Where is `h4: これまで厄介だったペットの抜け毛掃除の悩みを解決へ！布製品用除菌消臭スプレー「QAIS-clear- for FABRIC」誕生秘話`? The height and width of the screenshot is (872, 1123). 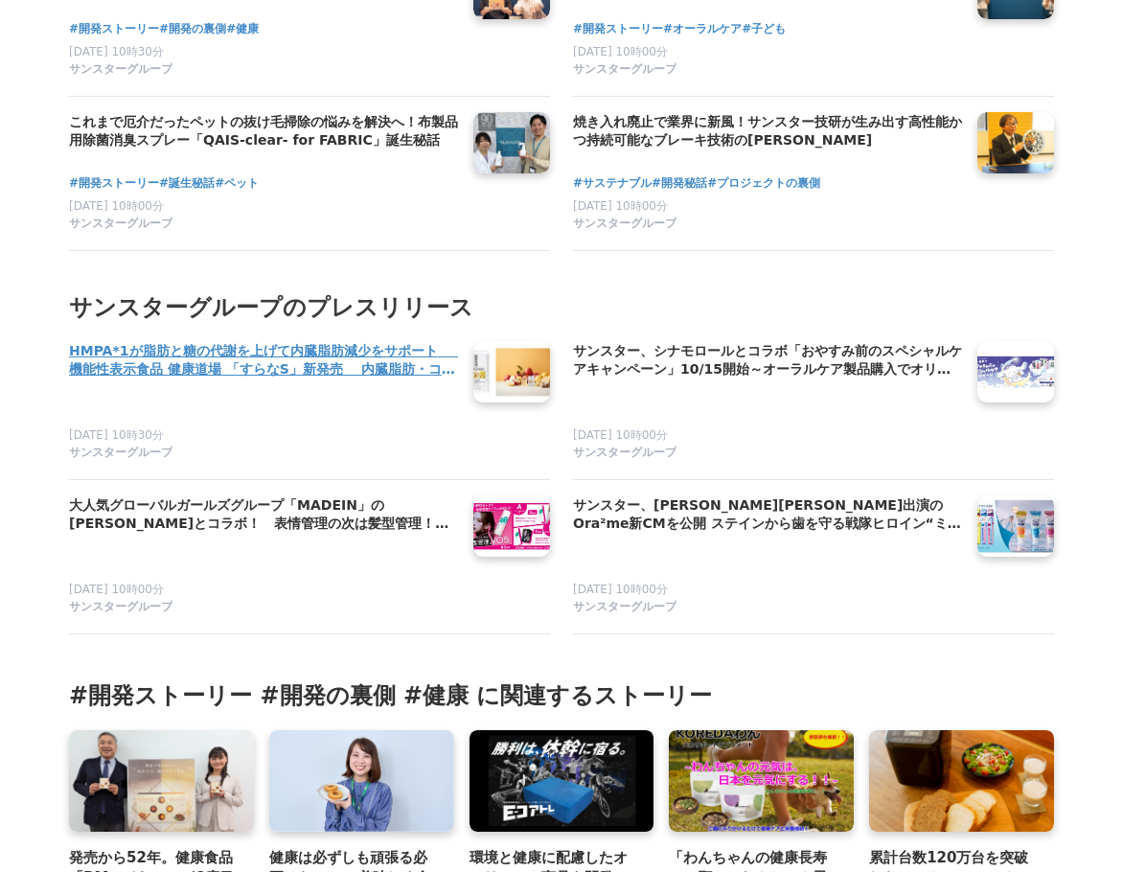 h4: これまで厄介だったペットの抜け毛掃除の悩みを解決へ！布製品用除菌消臭スプレー「QAIS-clear- for FABRIC」誕生秘話 is located at coordinates (263, 131).